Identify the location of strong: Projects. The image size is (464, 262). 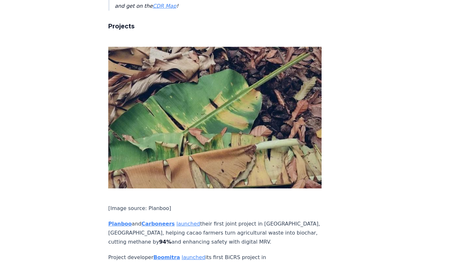
(122, 26).